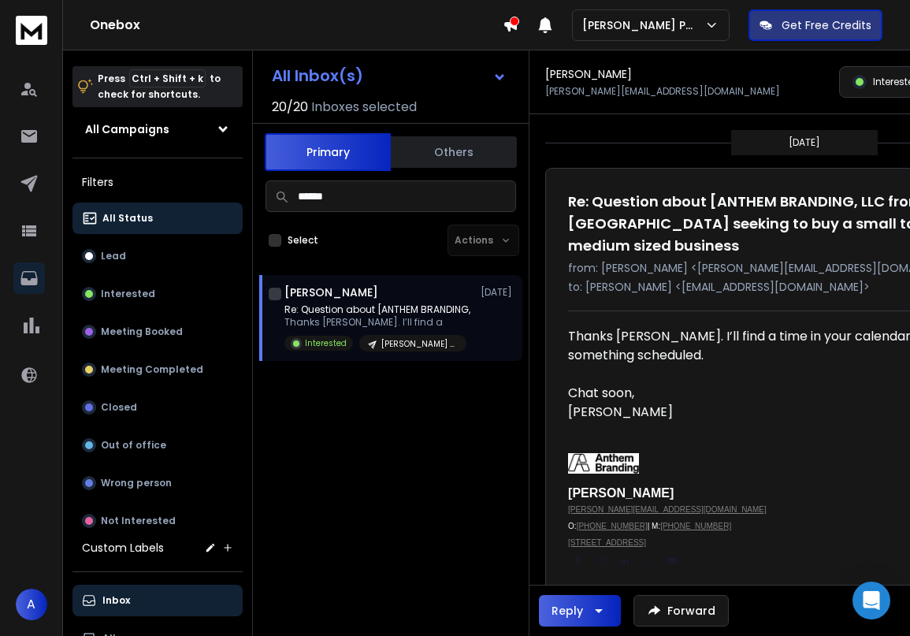 The image size is (910, 636). Describe the element at coordinates (119, 407) in the screenshot. I see `p: Closed` at that location.